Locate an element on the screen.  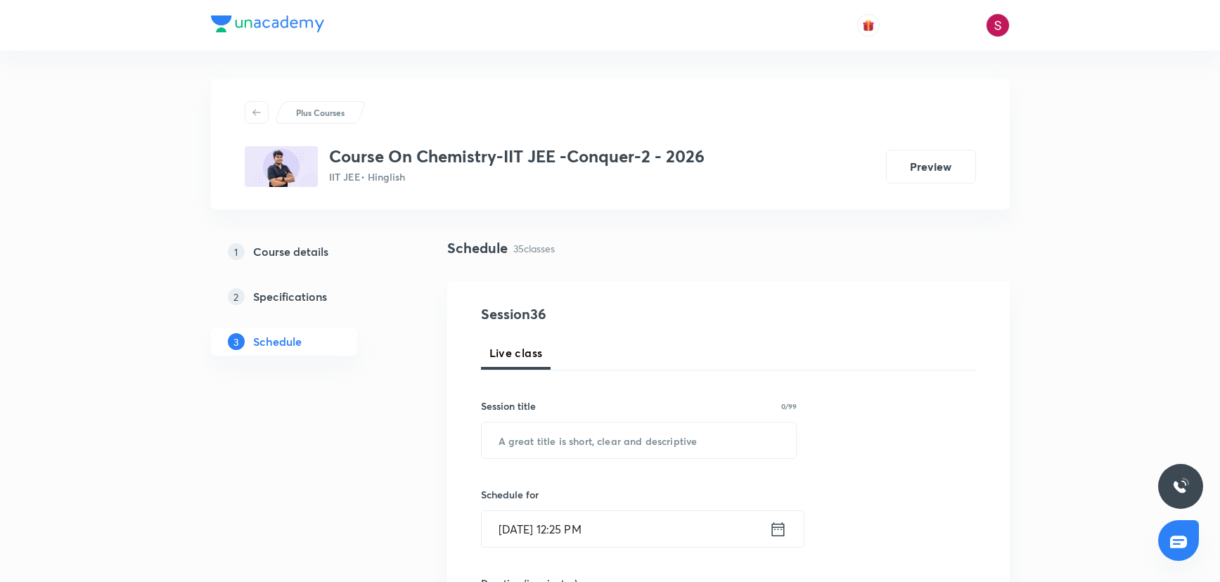
h5: Specifications is located at coordinates (290, 297).